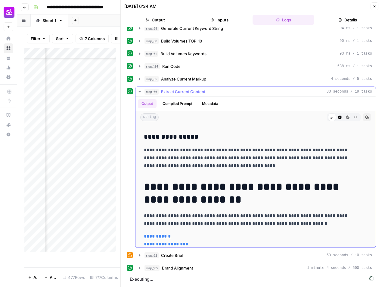  What do you see at coordinates (8, 77) in the screenshot?
I see `a: Settings` at bounding box center [8, 77].